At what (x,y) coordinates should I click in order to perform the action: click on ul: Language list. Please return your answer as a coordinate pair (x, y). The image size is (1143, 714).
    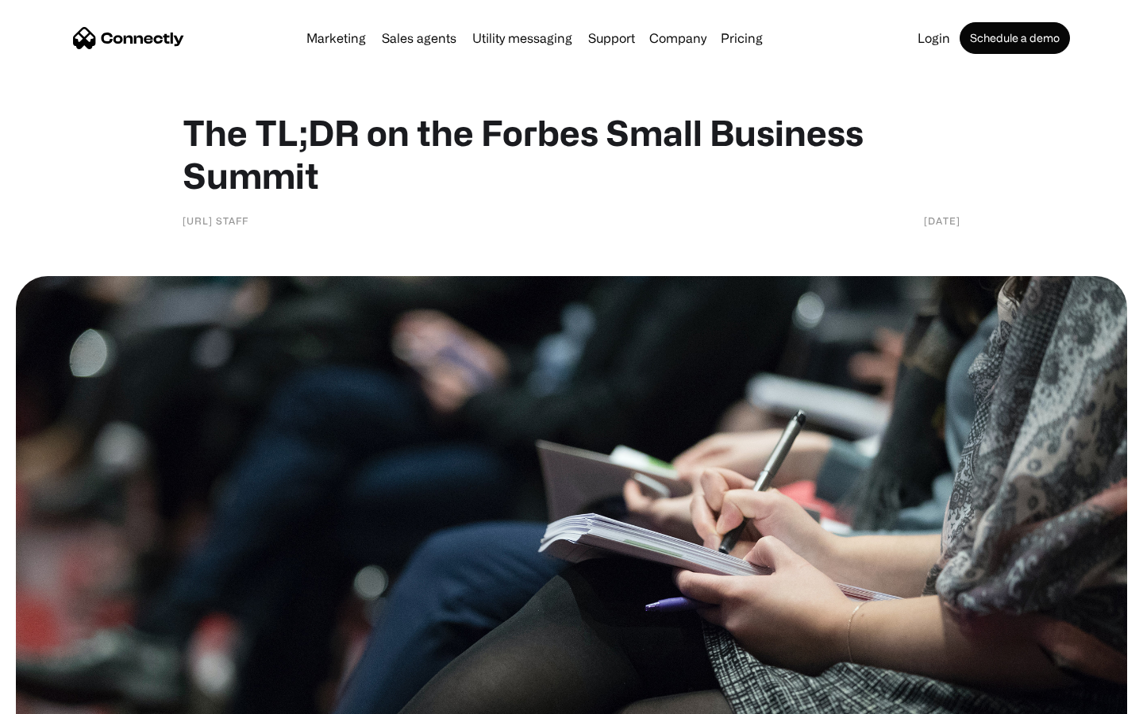
    Looking at the image, I should click on (64, 698).